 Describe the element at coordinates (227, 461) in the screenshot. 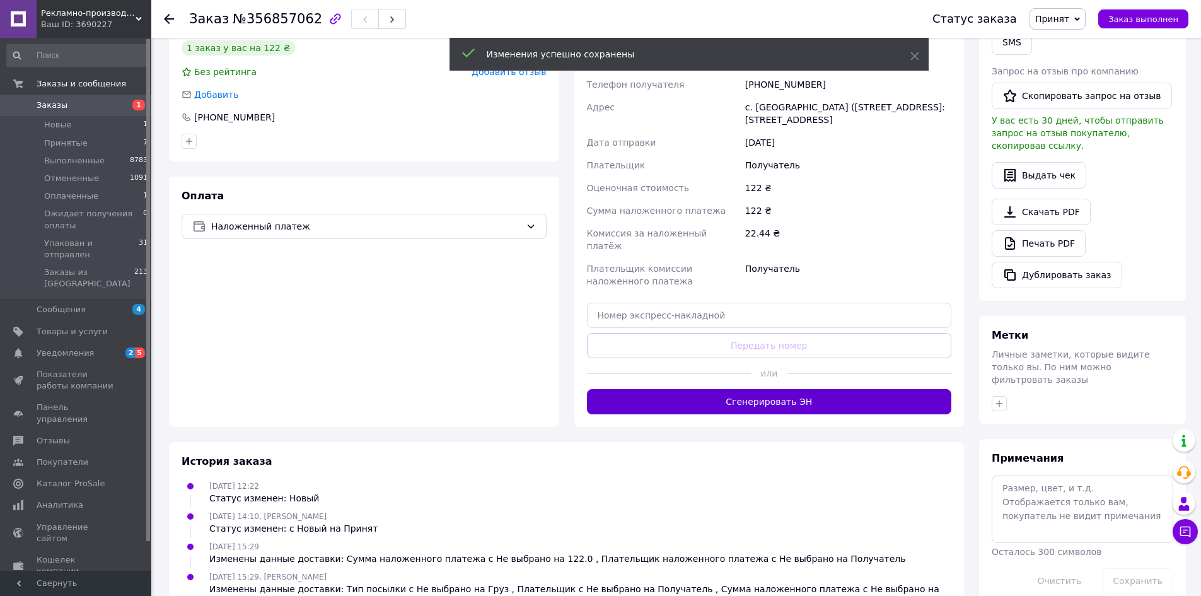

I see `span: История заказа` at that location.